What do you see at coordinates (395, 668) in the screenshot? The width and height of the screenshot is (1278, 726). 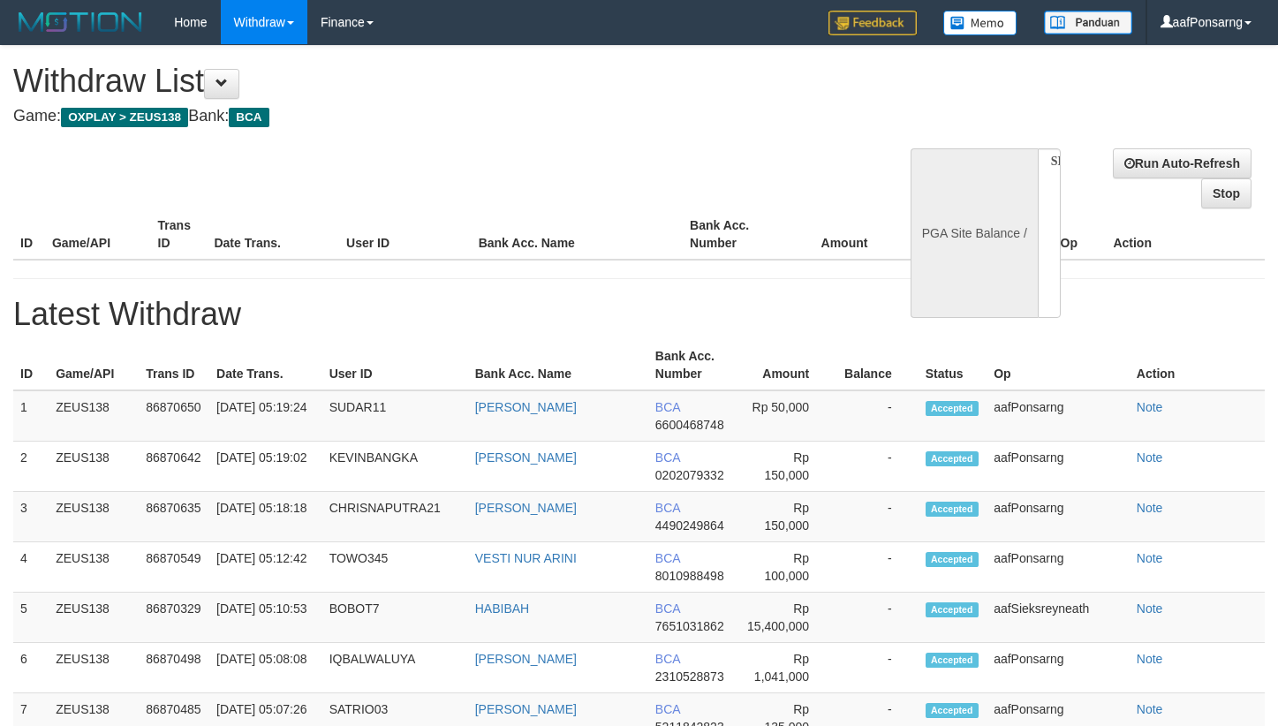 I see `td: IQBALWALUYA` at bounding box center [395, 668].